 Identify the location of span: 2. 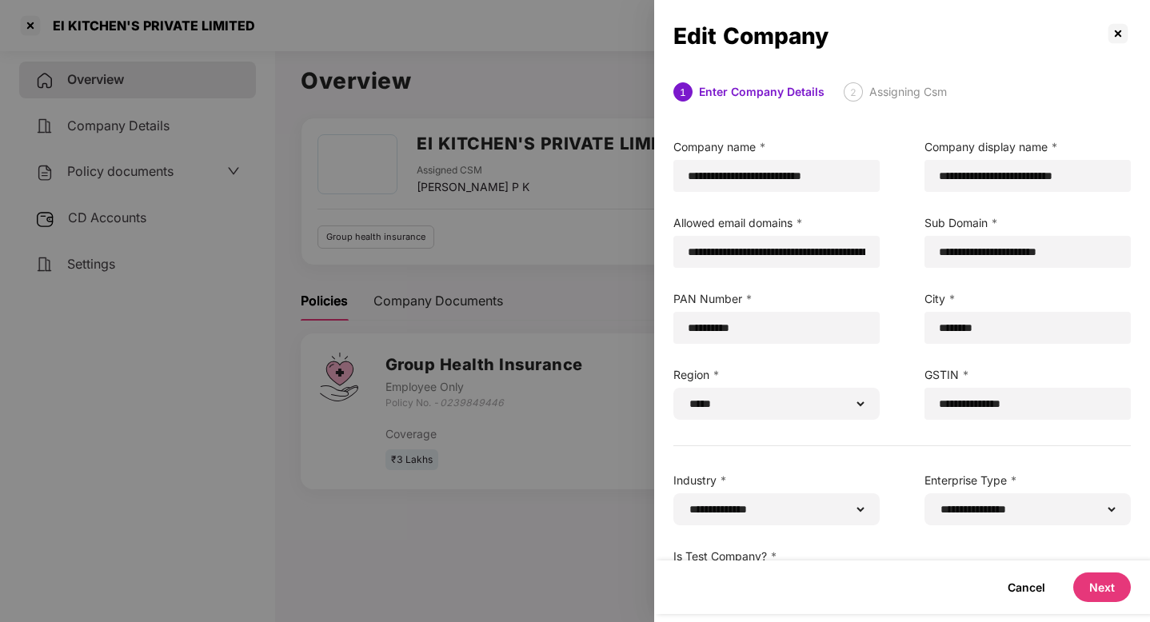
(854, 92).